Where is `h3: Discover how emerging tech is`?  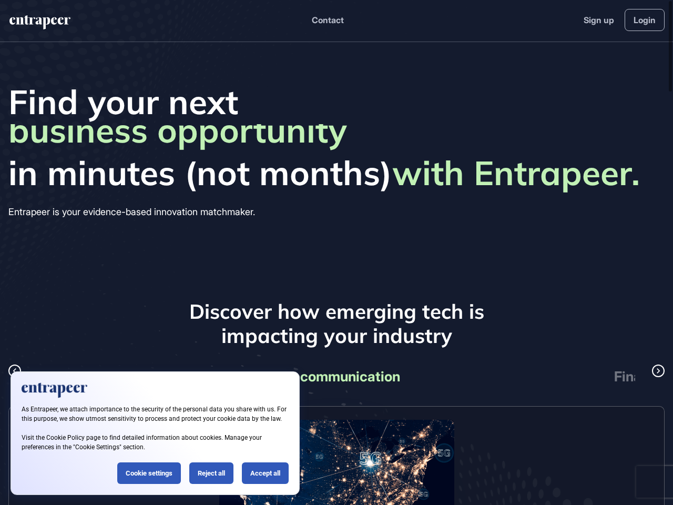
h3: Discover how emerging tech is is located at coordinates (337, 311).